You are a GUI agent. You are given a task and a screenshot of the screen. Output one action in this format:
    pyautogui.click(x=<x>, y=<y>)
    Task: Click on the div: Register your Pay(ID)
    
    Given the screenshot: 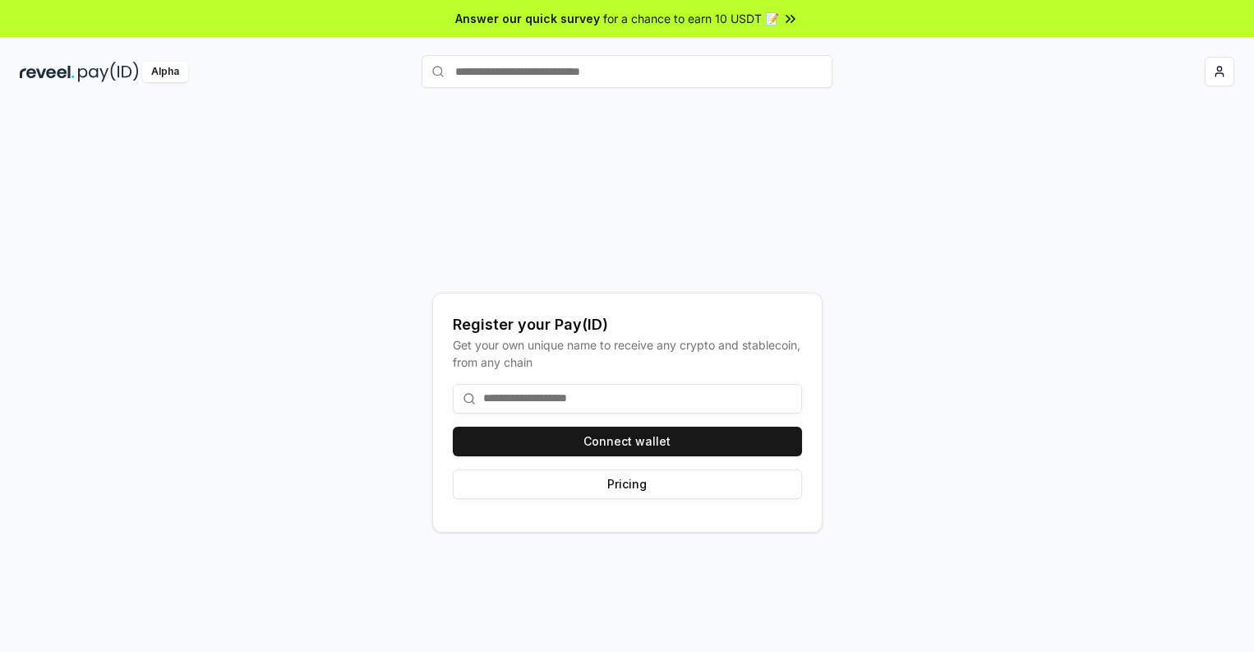 What is the action you would take?
    pyautogui.click(x=627, y=325)
    